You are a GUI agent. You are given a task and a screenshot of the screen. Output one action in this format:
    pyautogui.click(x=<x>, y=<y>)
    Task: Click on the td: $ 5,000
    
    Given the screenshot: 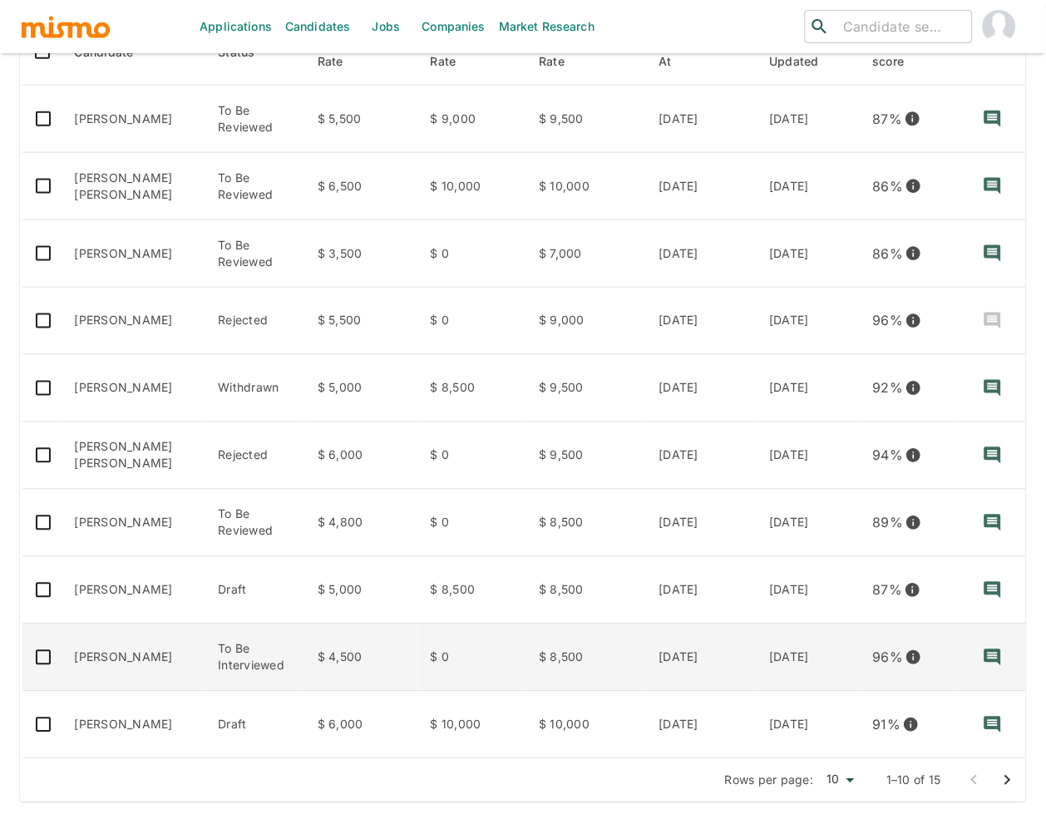 What is the action you would take?
    pyautogui.click(x=361, y=590)
    